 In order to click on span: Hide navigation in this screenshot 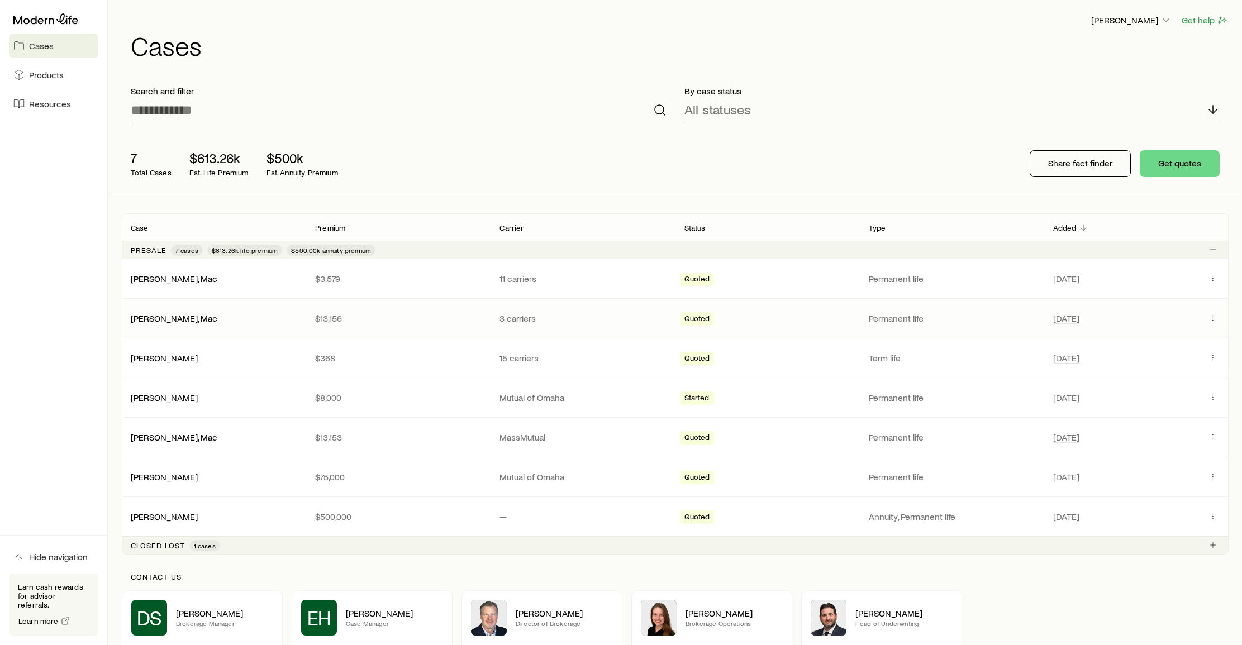, I will do `click(58, 557)`.